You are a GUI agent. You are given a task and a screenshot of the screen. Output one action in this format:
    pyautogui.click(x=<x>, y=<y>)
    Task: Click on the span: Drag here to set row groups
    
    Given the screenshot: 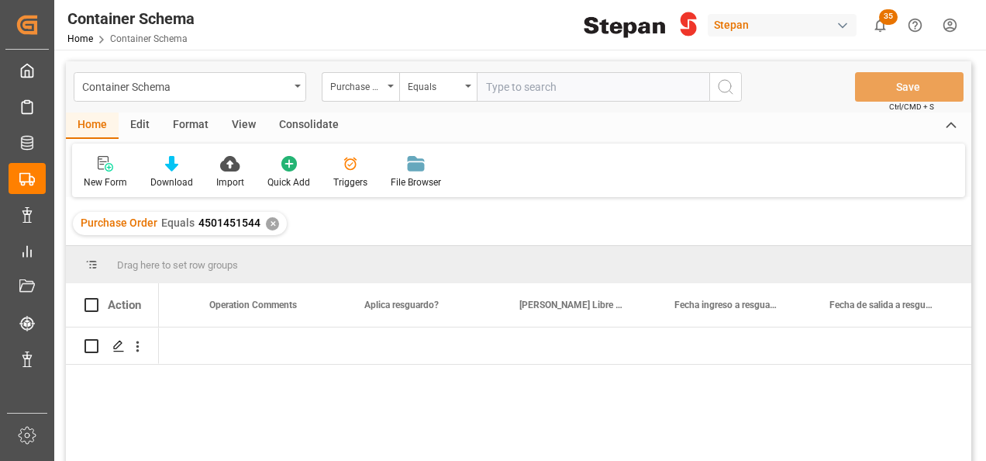 What is the action you would take?
    pyautogui.click(x=178, y=264)
    